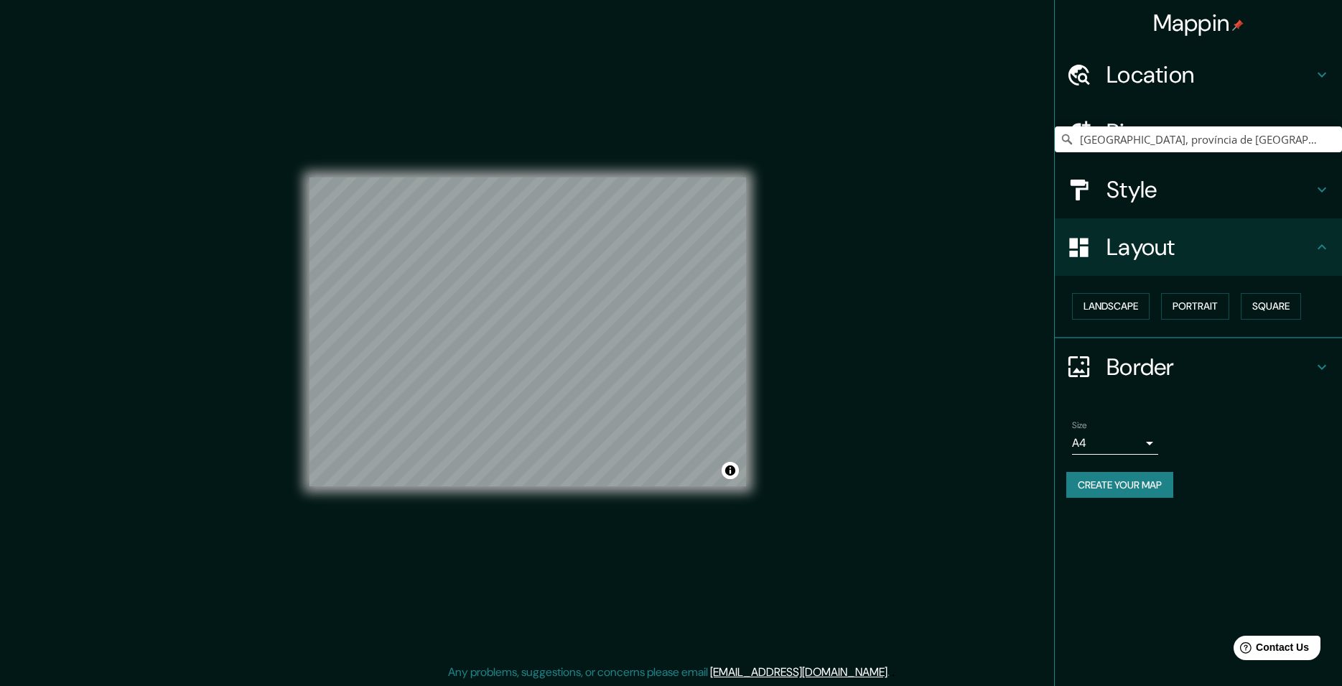 This screenshot has width=1342, height=686. Describe the element at coordinates (1210, 132) in the screenshot. I see `h4: Pins` at that location.